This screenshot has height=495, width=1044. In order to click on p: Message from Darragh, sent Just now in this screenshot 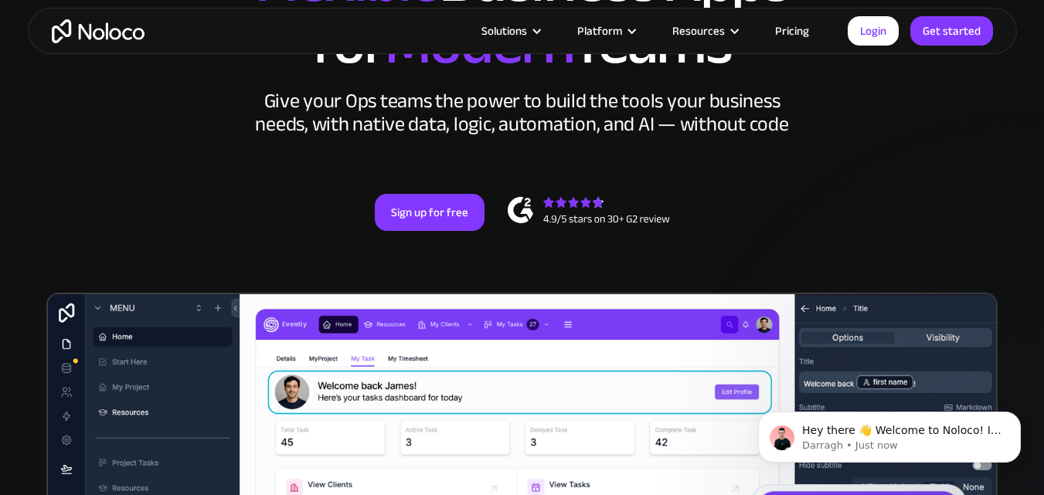, I will do `click(167, 66)`.